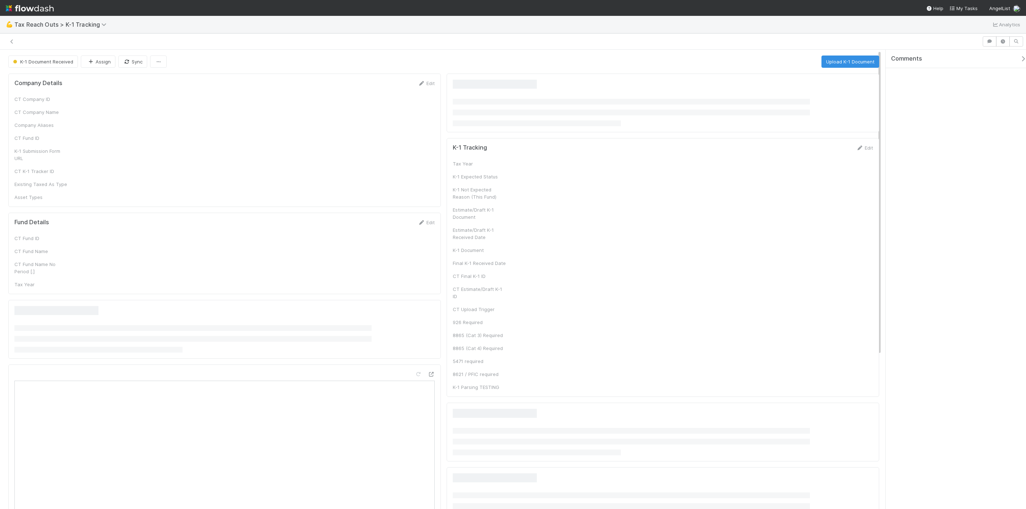  What do you see at coordinates (480, 361) in the screenshot?
I see `div: 5471 required` at bounding box center [480, 361].